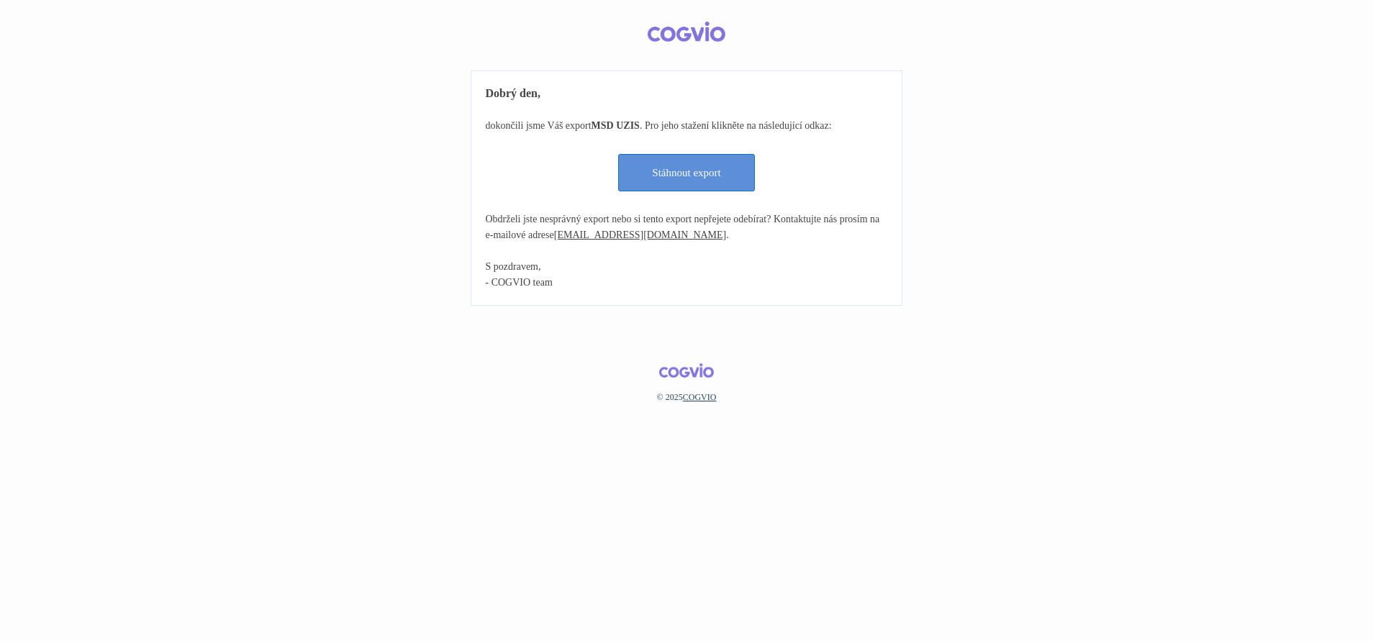 This screenshot has height=641, width=1373. I want to click on strong: MSD UZIS, so click(615, 125).